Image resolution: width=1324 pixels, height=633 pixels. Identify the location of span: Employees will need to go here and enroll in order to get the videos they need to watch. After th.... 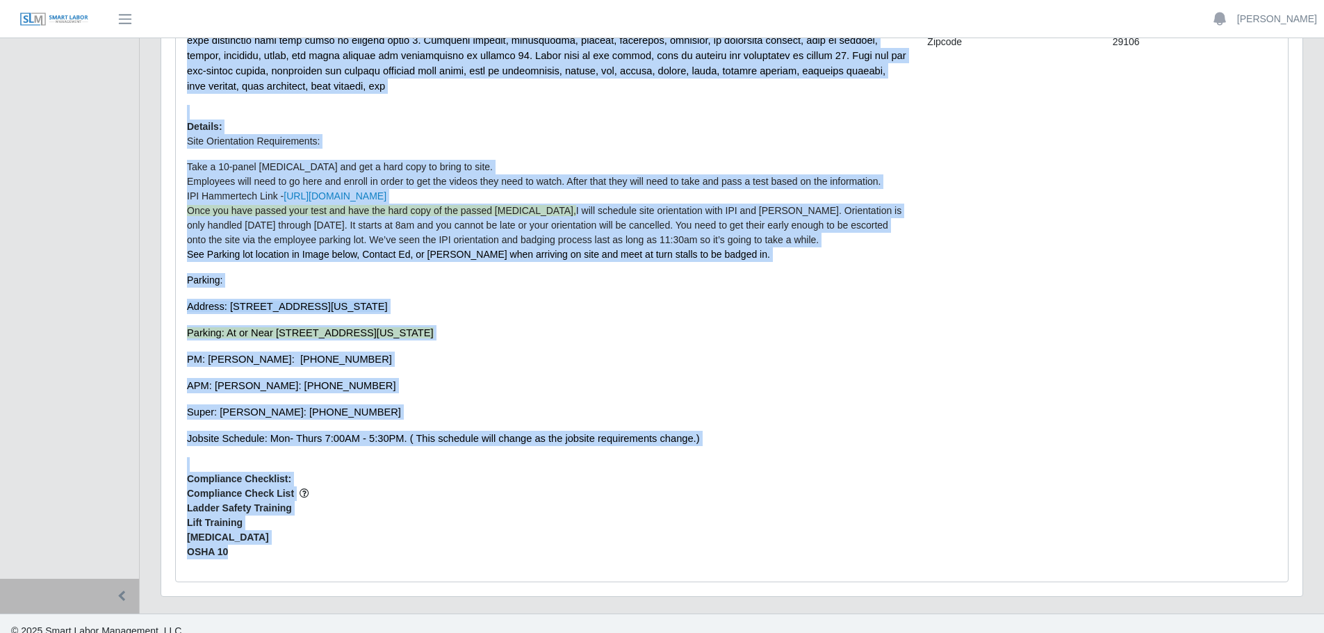
(534, 181).